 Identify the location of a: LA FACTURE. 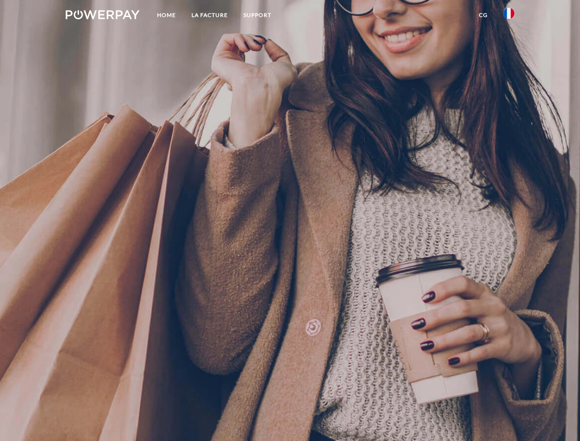
(210, 15).